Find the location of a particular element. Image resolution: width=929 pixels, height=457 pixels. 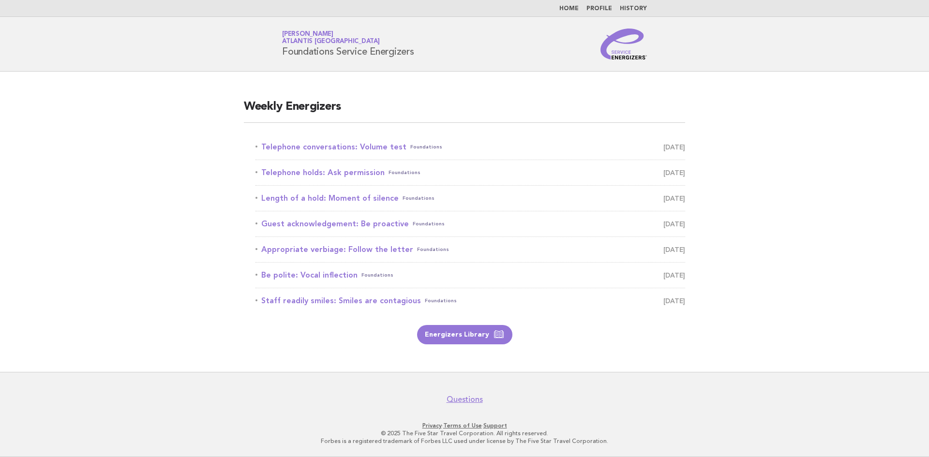

h2: Weekly Energizers is located at coordinates (465, 111).